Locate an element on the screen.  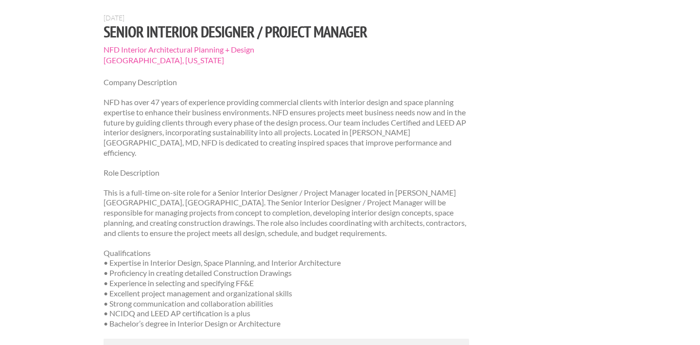
p: Qualifications • Expertise in Interior Design, Space Planning, and Interior Architecture • Profic... is located at coordinates (286, 288).